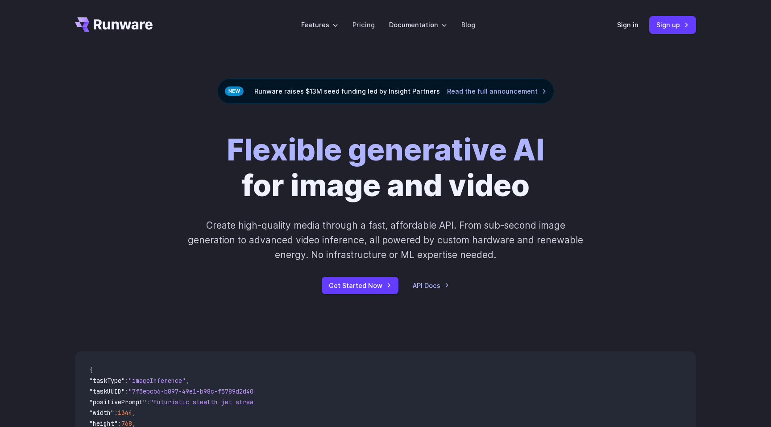  What do you see at coordinates (107, 392) in the screenshot?
I see `span: "taskUUID"` at bounding box center [107, 392].